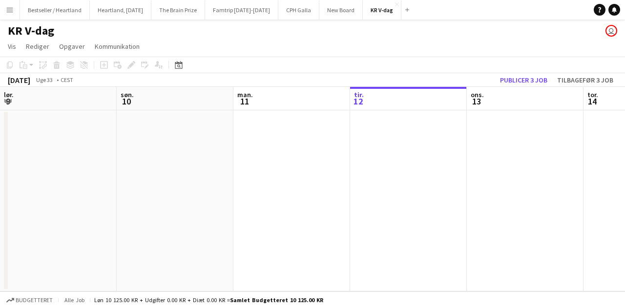  I want to click on span: tir., so click(359, 95).